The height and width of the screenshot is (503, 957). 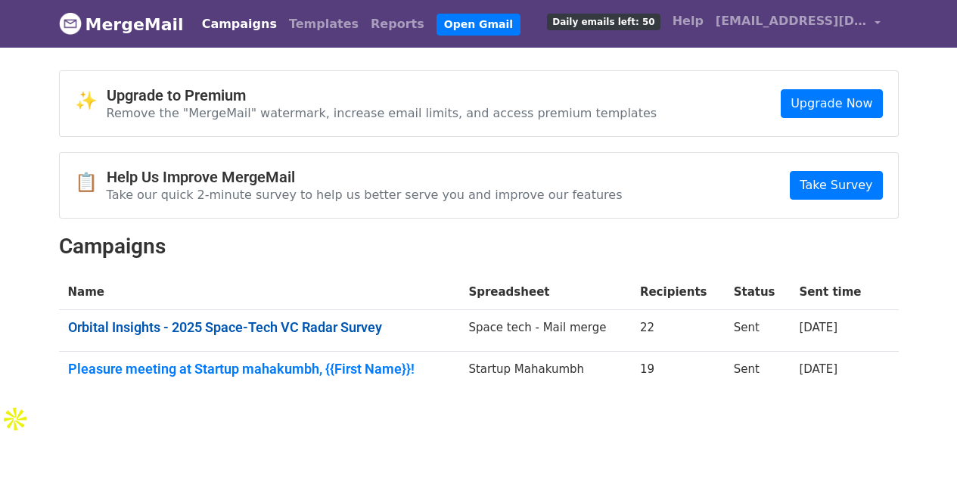 I want to click on a: Campaigns, so click(x=239, y=24).